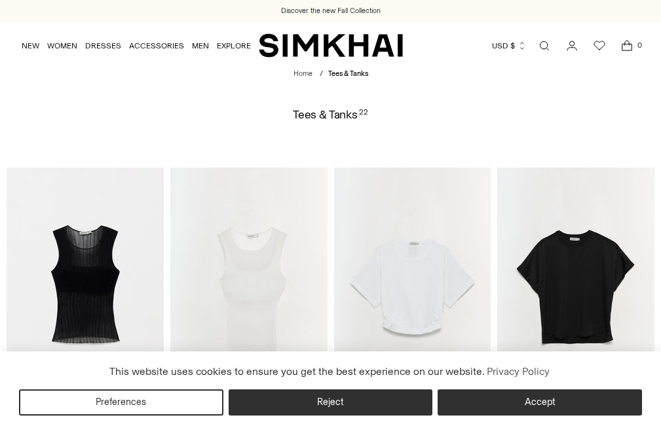 The height and width of the screenshot is (426, 661). What do you see at coordinates (518, 372) in the screenshot?
I see `a: Privacy Policy (opens in a new tab)` at bounding box center [518, 372].